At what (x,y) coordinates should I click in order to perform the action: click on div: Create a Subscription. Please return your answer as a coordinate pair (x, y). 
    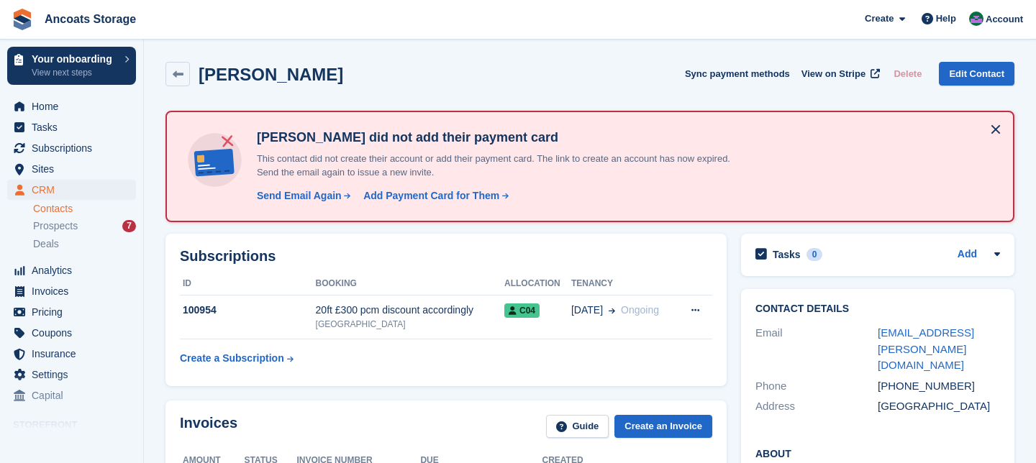
    Looking at the image, I should click on (232, 358).